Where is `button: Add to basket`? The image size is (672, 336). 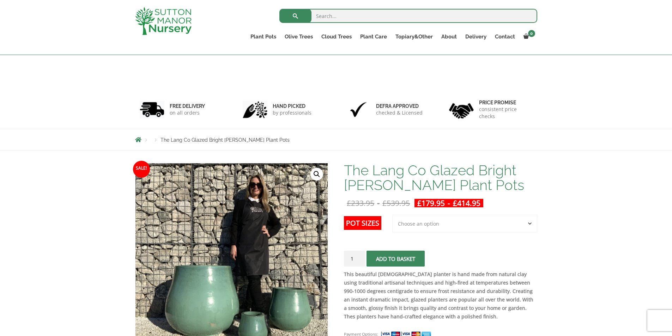
button: Add to basket is located at coordinates (395, 259).